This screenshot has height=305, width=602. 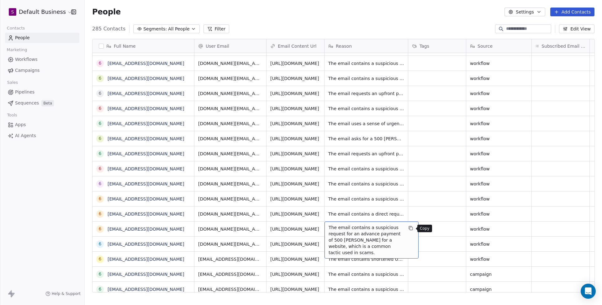 What do you see at coordinates (216, 29) in the screenshot?
I see `button: Filter` at bounding box center [216, 29].